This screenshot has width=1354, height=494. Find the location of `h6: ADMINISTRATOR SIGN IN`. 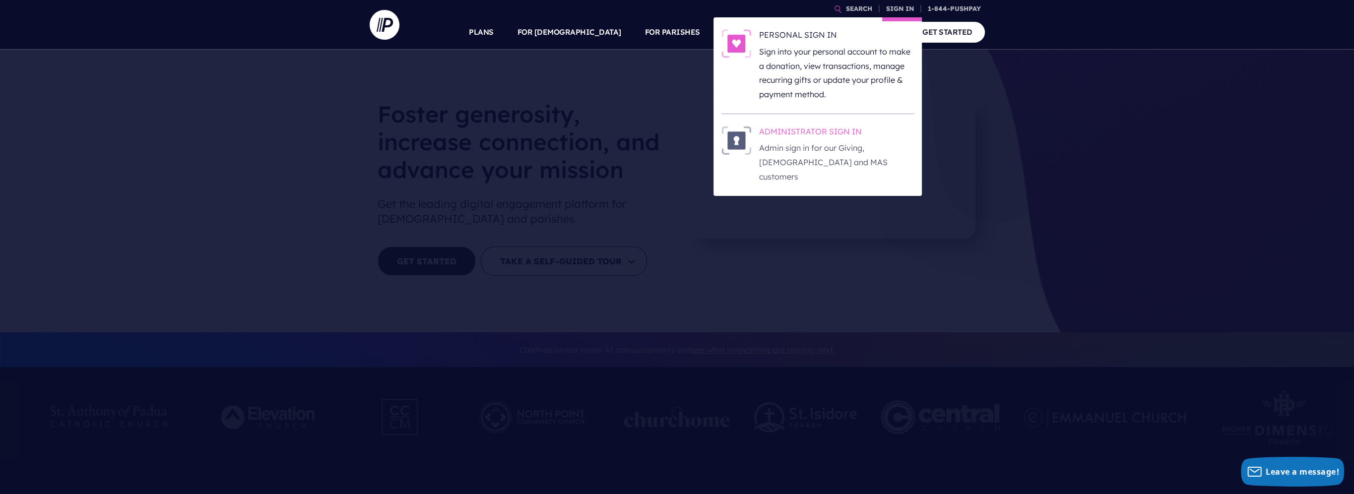

h6: ADMINISTRATOR SIGN IN is located at coordinates (837, 133).